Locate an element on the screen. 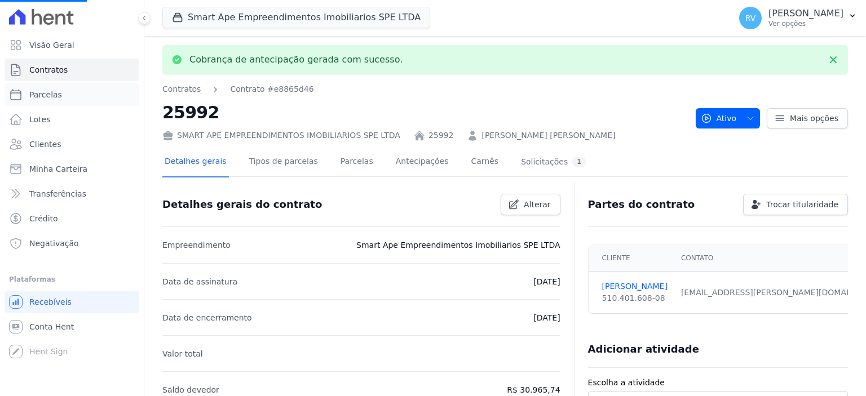 This screenshot has height=396, width=866. button: Ativo is located at coordinates (728, 118).